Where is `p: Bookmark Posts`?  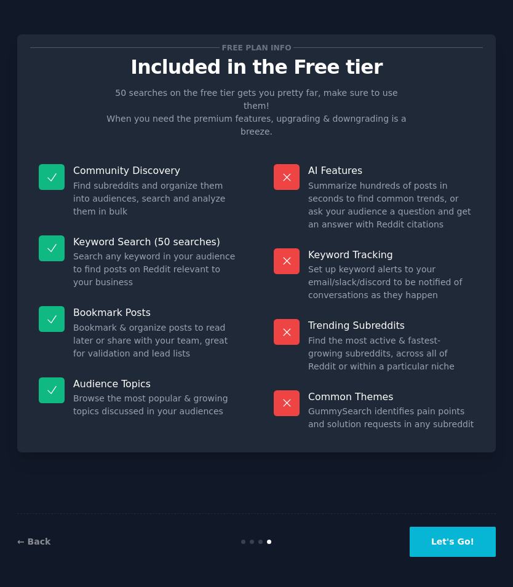 p: Bookmark Posts is located at coordinates (156, 312).